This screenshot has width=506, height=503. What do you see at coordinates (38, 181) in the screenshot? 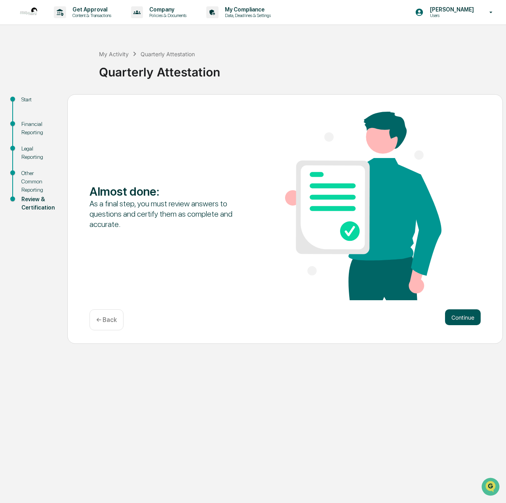
I see `div: Other Common Reporting` at bounding box center [38, 181].